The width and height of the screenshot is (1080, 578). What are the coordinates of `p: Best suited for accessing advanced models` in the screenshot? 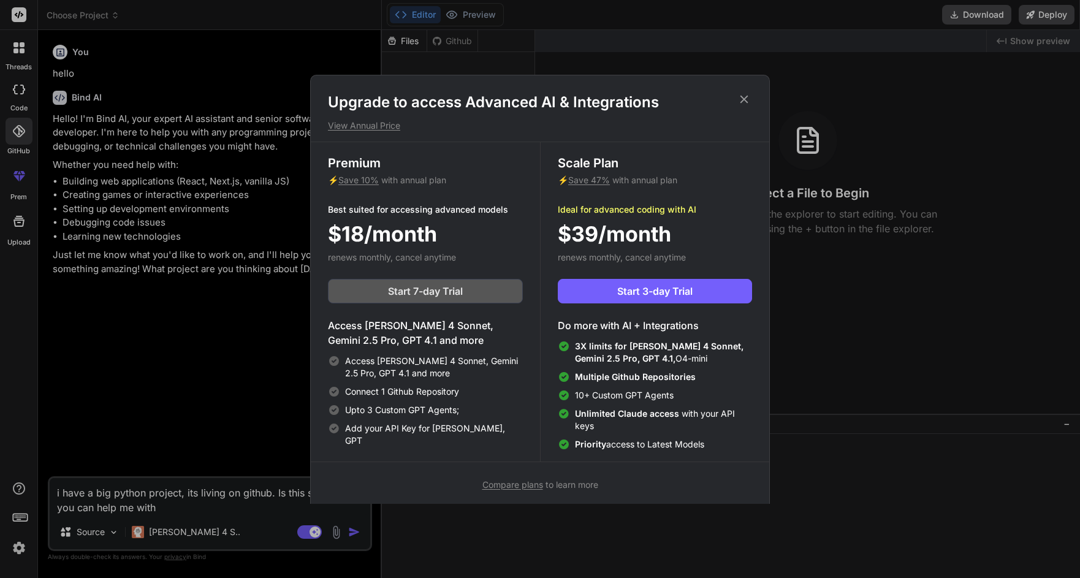 It's located at (425, 210).